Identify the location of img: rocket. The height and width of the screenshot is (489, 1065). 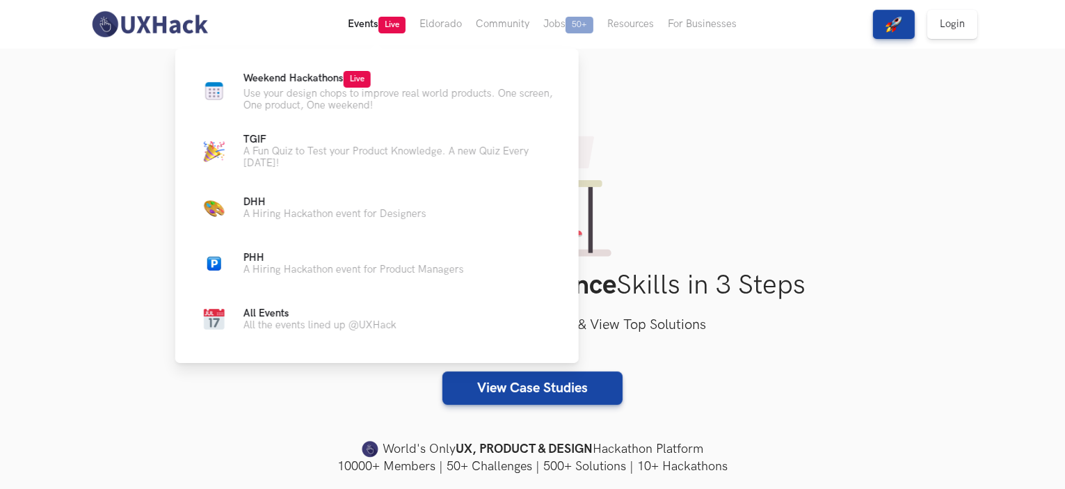
(894, 24).